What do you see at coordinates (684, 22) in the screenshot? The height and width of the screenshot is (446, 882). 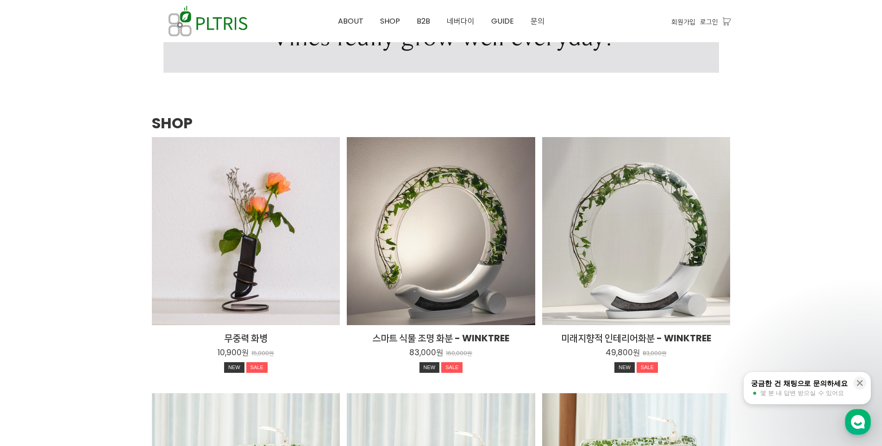 I see `span: 회원가입` at bounding box center [684, 22].